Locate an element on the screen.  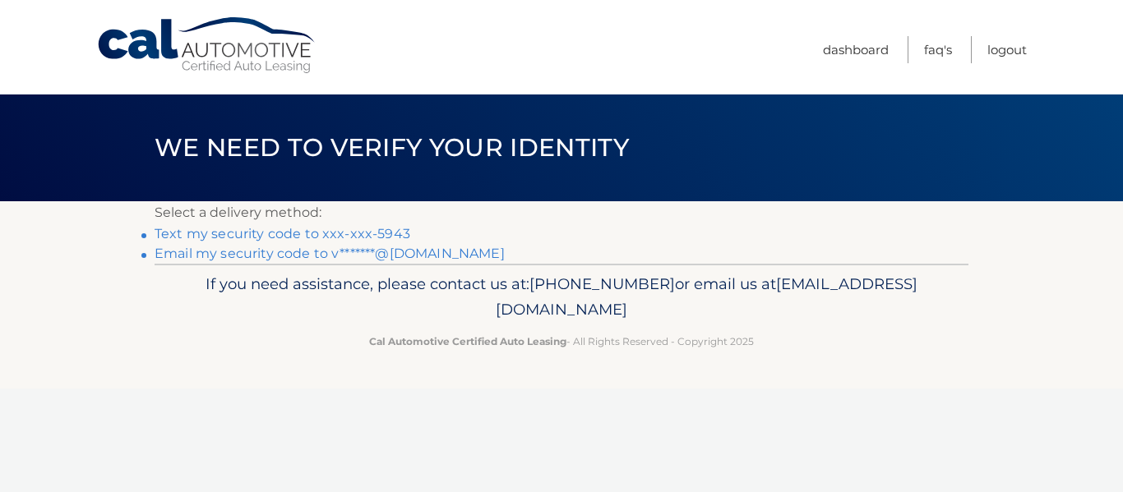
a: Dashboard is located at coordinates (856, 49).